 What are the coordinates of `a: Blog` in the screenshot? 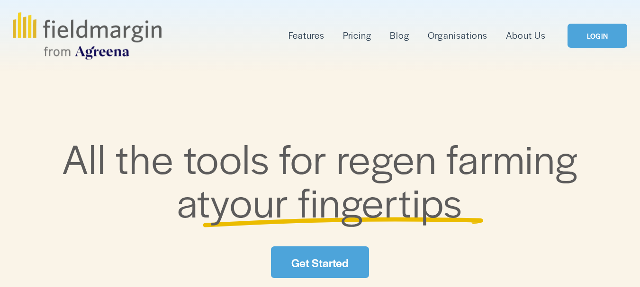 It's located at (399, 36).